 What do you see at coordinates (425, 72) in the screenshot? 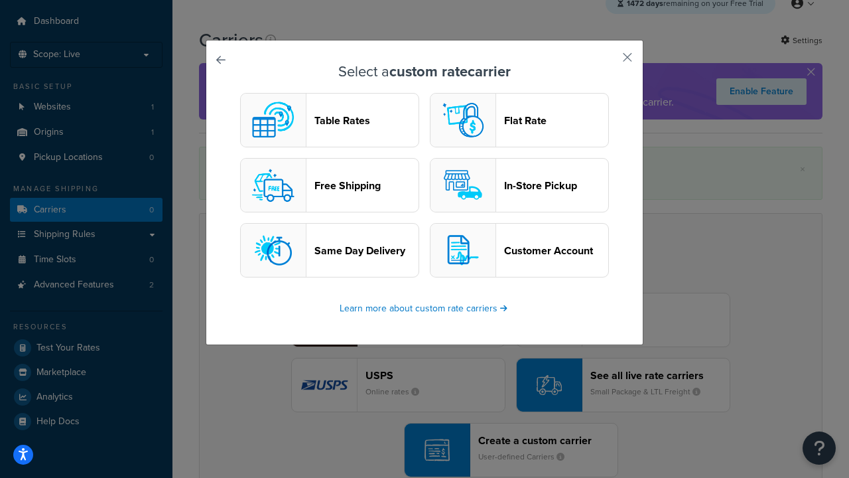
I see `h3: Select a` at bounding box center [425, 72].